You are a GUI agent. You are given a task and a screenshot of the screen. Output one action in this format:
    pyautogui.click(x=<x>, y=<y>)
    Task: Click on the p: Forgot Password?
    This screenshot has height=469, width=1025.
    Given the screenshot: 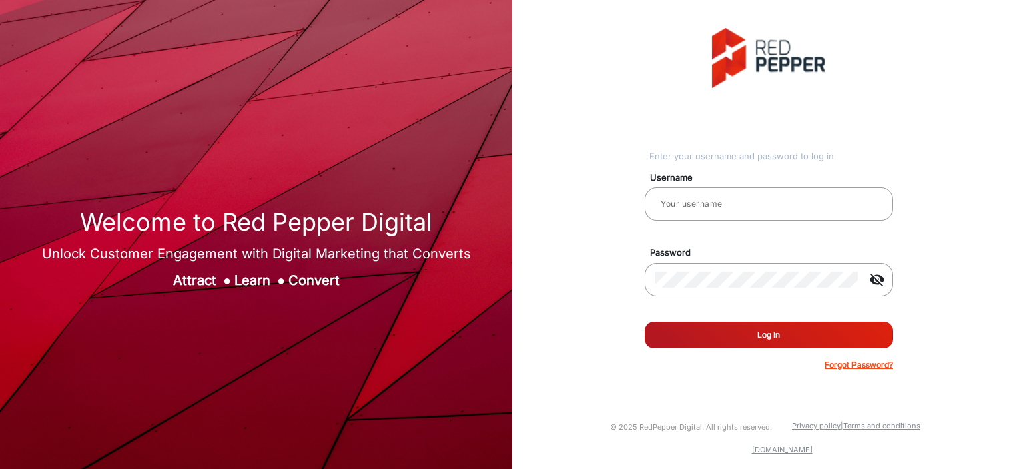 What is the action you would take?
    pyautogui.click(x=859, y=365)
    